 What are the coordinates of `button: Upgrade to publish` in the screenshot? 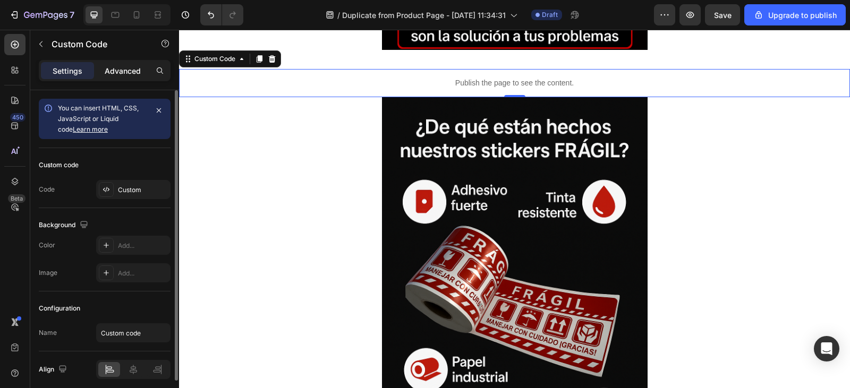 It's located at (794, 15).